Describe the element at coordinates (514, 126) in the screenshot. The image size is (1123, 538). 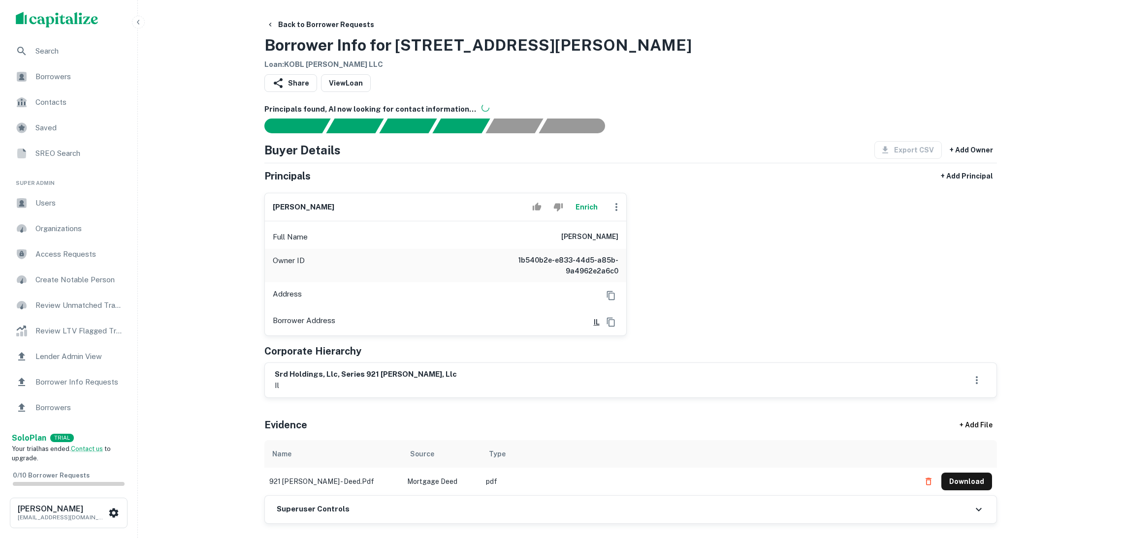
I see `div: Principals found, still searching for contact information. This may take time...` at that location.